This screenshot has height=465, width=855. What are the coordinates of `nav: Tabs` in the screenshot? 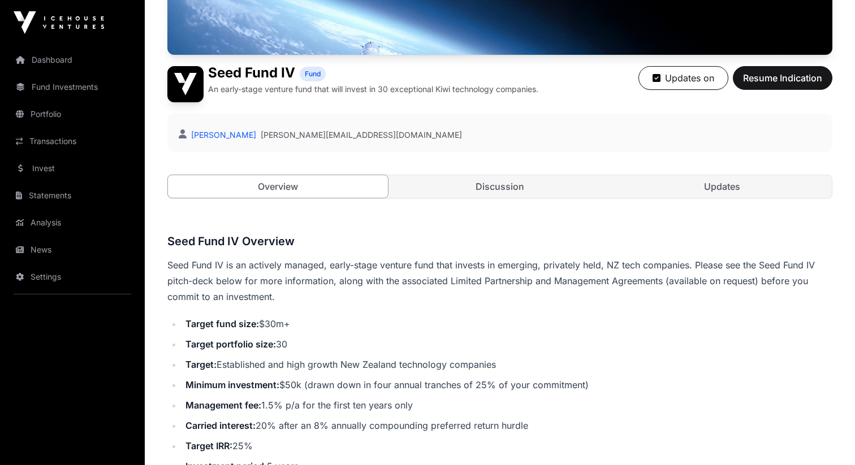 It's located at (500, 187).